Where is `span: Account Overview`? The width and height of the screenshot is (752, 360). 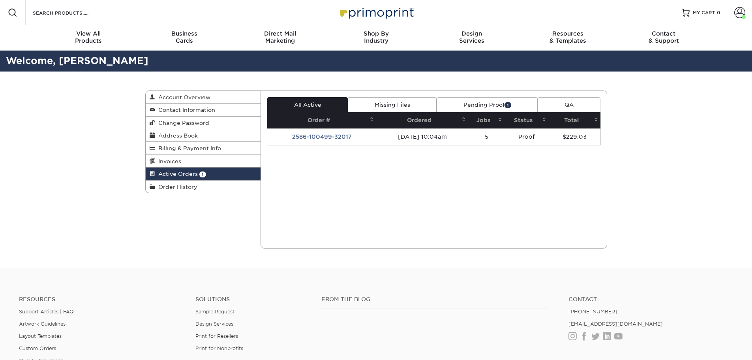 span: Account Overview is located at coordinates (183, 97).